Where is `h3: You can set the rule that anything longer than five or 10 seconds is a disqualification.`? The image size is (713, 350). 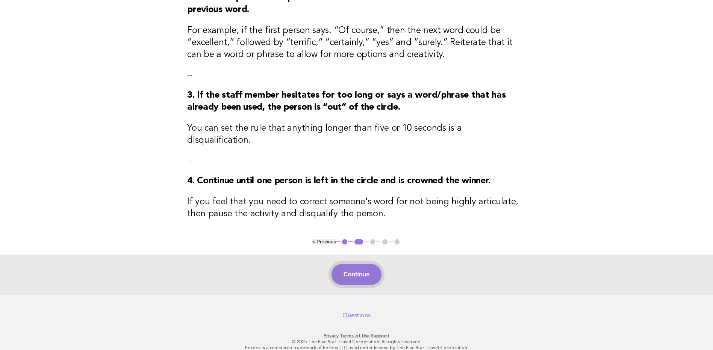
h3: You can set the rule that anything longer than five or 10 seconds is a disqualification. is located at coordinates (356, 135).